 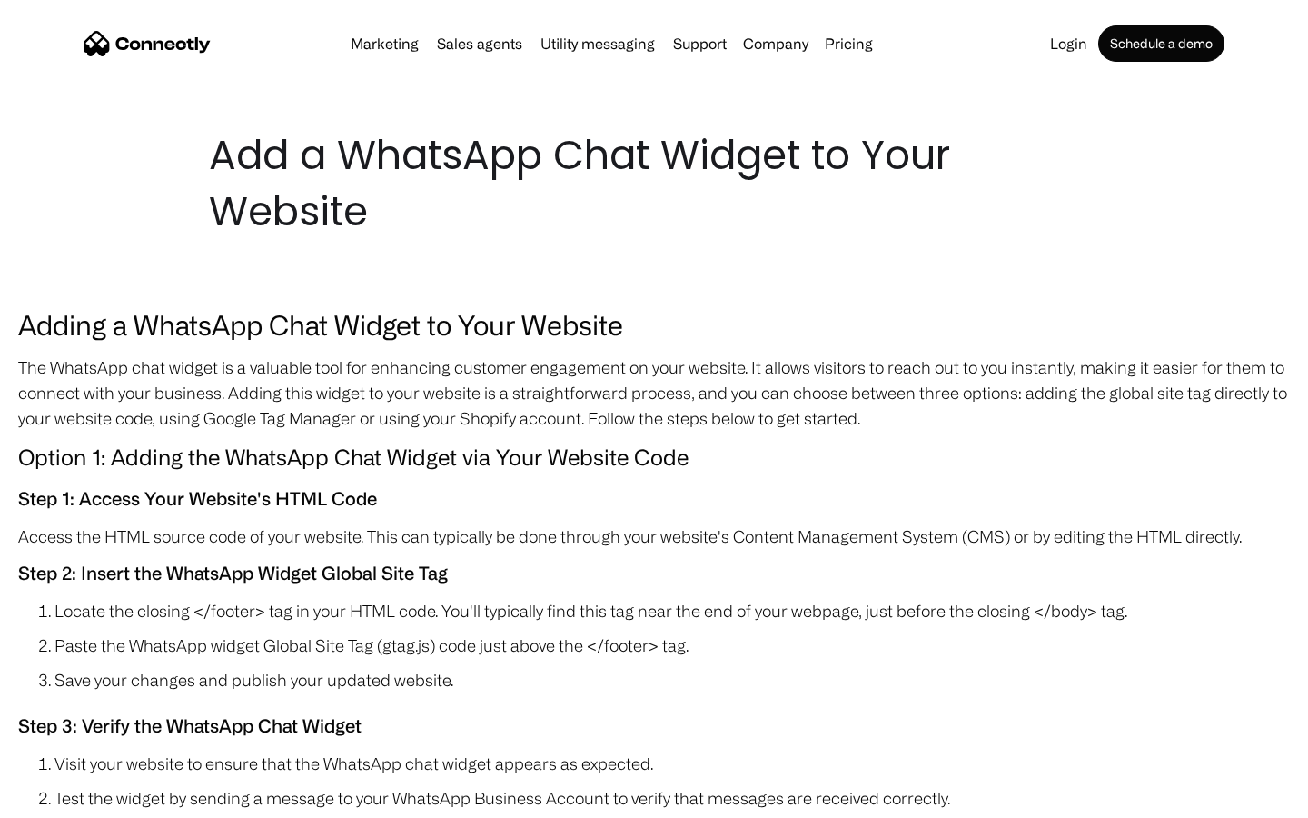 What do you see at coordinates (849, 44) in the screenshot?
I see `a: Pricing` at bounding box center [849, 44].